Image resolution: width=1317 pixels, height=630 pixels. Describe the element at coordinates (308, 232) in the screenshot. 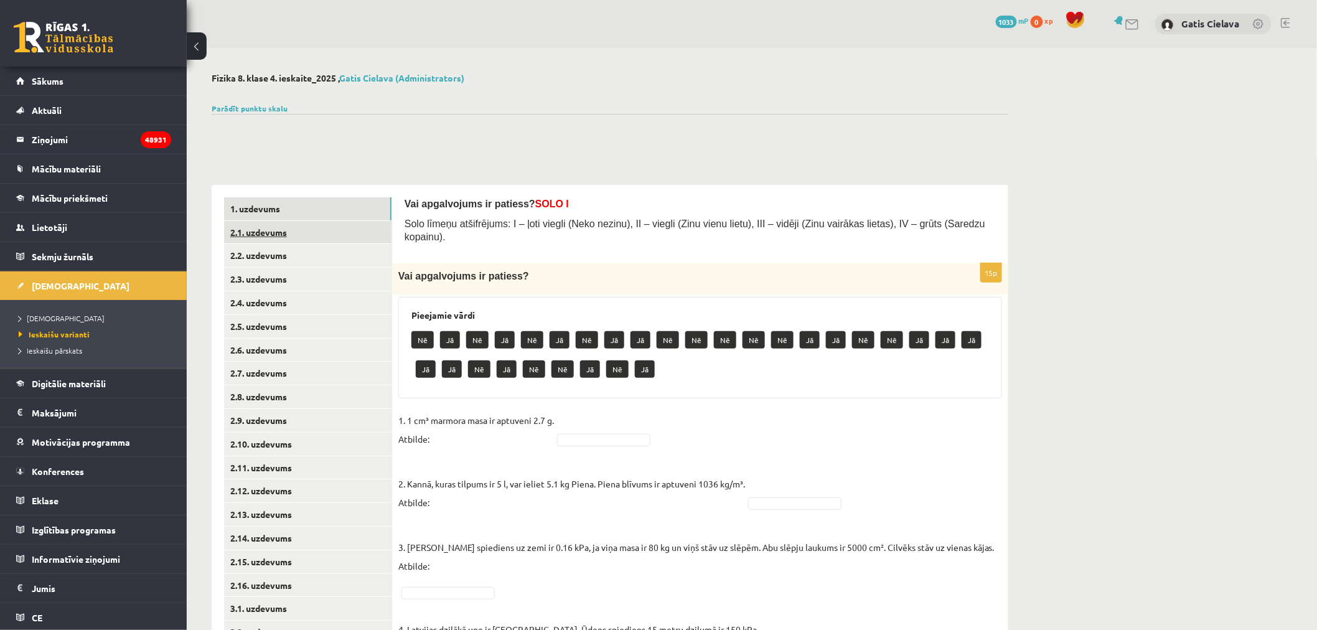

I see `a: 2.1. uzdevums` at that location.